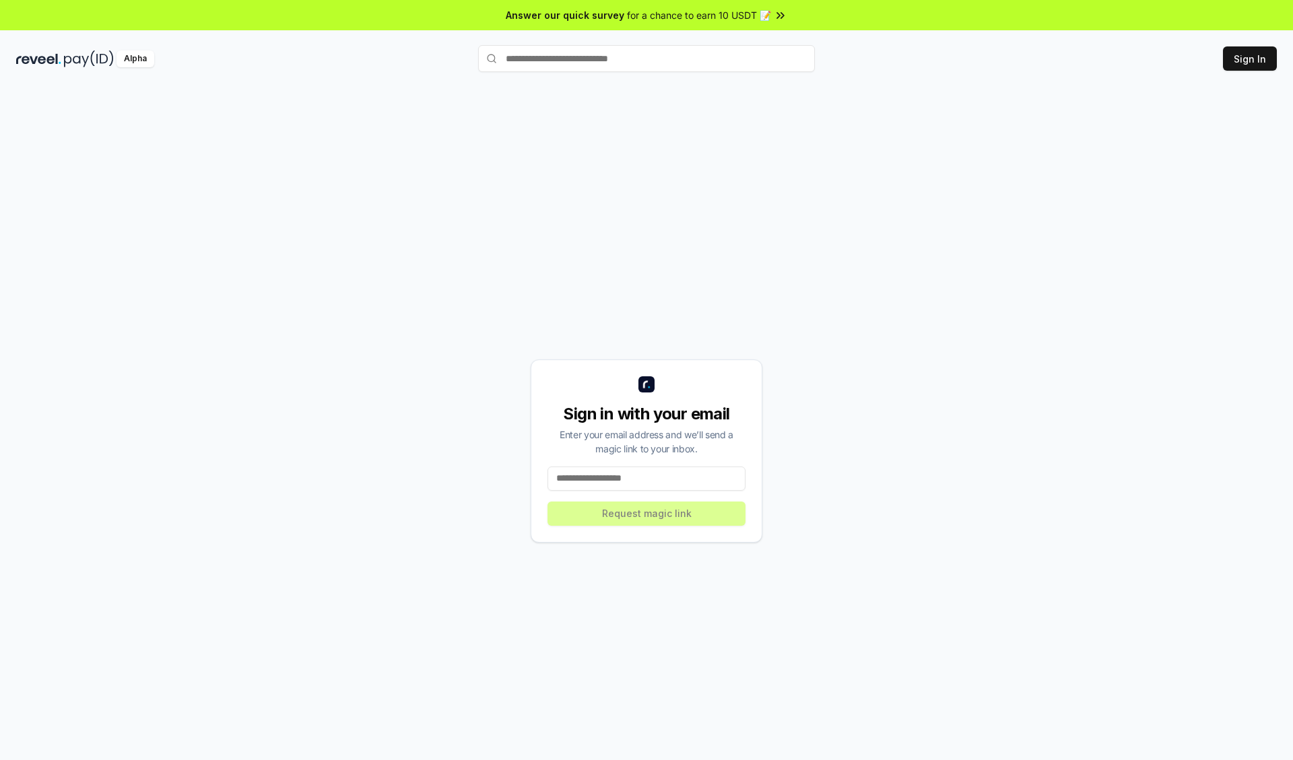 The image size is (1293, 760). I want to click on button: Sign In, so click(1250, 59).